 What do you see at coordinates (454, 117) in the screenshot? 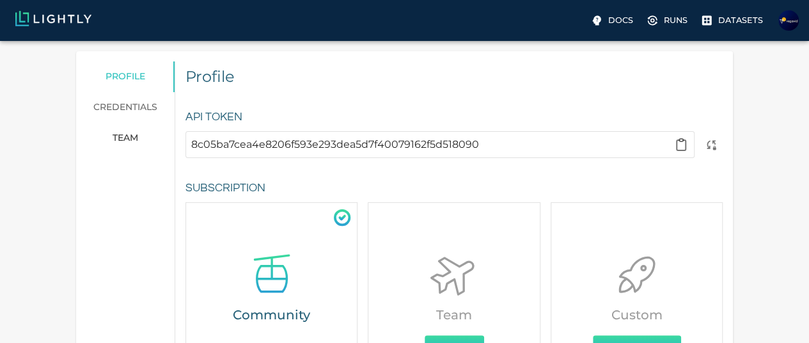
I see `h6: API Token` at bounding box center [454, 117].